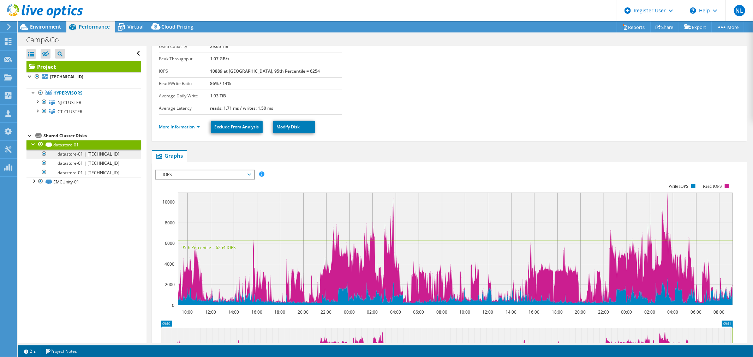  What do you see at coordinates (61, 351) in the screenshot?
I see `a: Project Notes` at bounding box center [61, 351].